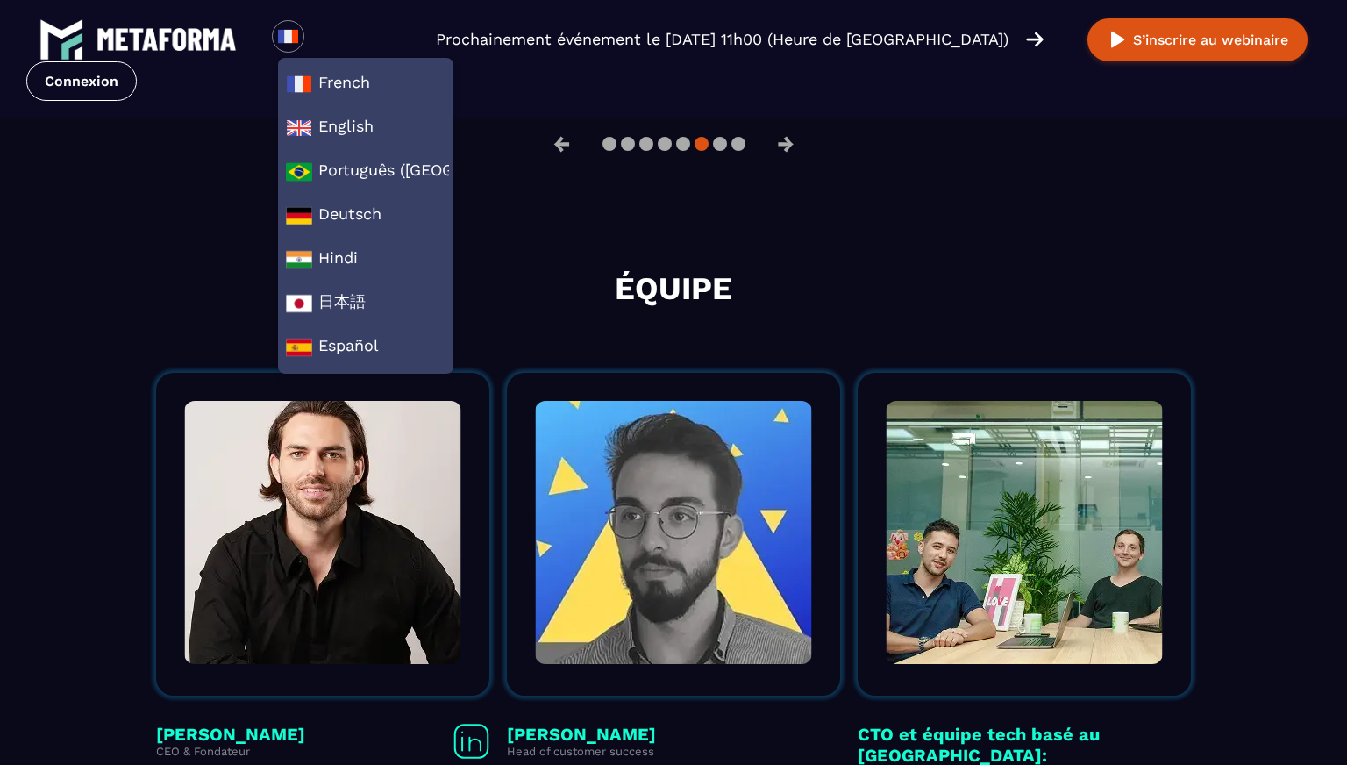 The width and height of the screenshot is (1347, 765). I want to click on span: Hindi, so click(366, 260).